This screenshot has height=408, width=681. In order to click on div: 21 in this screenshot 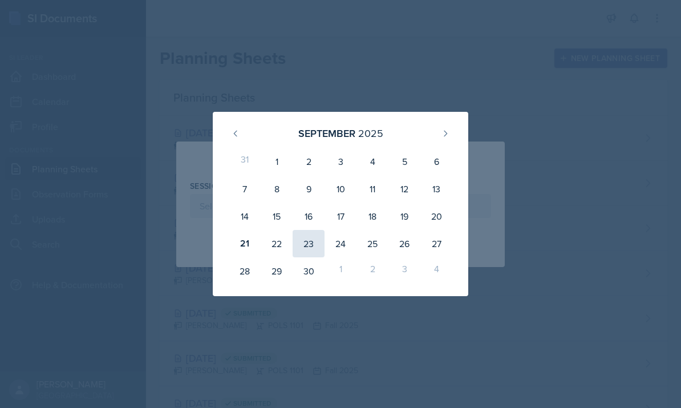, I will do `click(245, 244)`.